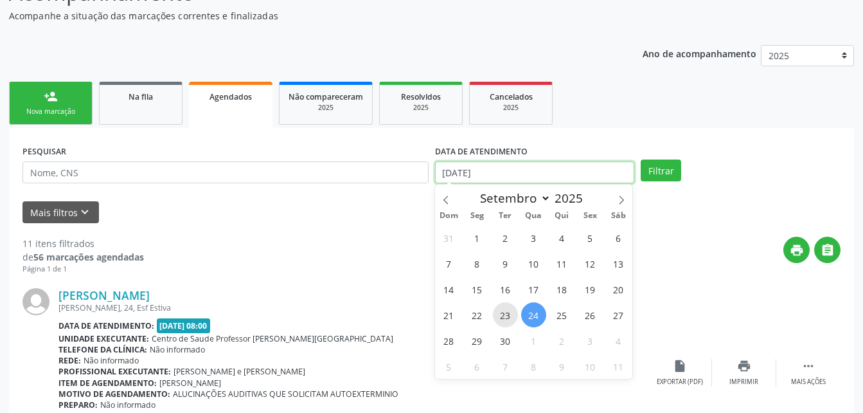 The height and width of the screenshot is (413, 863). What do you see at coordinates (60, 212) in the screenshot?
I see `button: Mais filtroskeyboard_arrow_down` at bounding box center [60, 212].